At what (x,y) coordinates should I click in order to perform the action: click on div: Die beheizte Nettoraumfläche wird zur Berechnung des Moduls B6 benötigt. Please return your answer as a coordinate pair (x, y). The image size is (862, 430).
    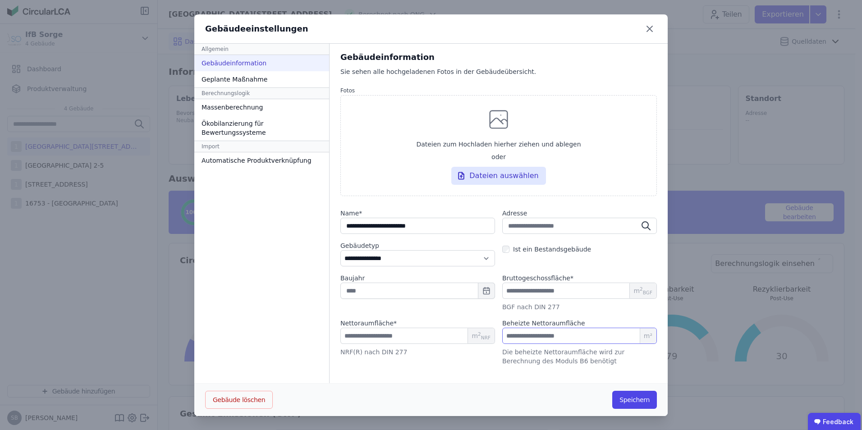
    Looking at the image, I should click on (580, 357).